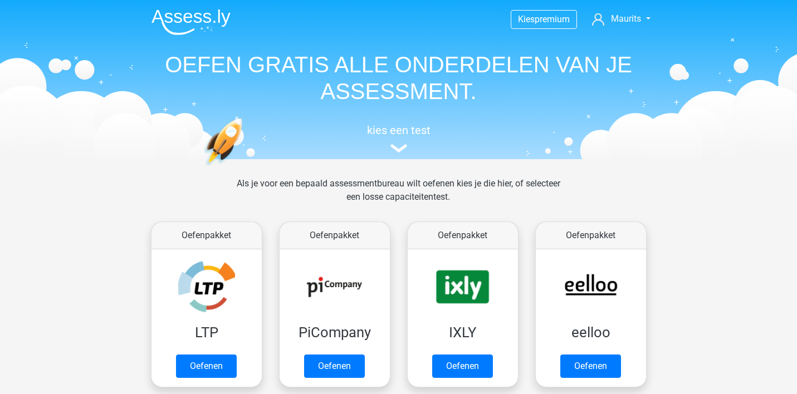 The image size is (797, 394). What do you see at coordinates (398, 197) in the screenshot?
I see `div: Als je voor een bepaald assessmentbureau wilt oefenen kies je die hier, of selecteer een losse ca...` at bounding box center [398, 197].